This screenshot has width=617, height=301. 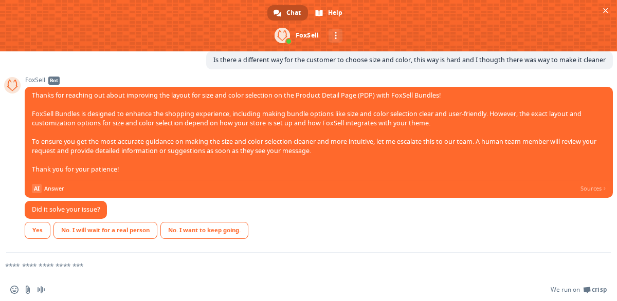 I want to click on a: We run onCrisp, so click(x=578, y=290).